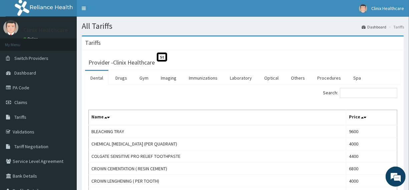 This screenshot has height=190, width=409. I want to click on span: Switch Providers, so click(31, 58).